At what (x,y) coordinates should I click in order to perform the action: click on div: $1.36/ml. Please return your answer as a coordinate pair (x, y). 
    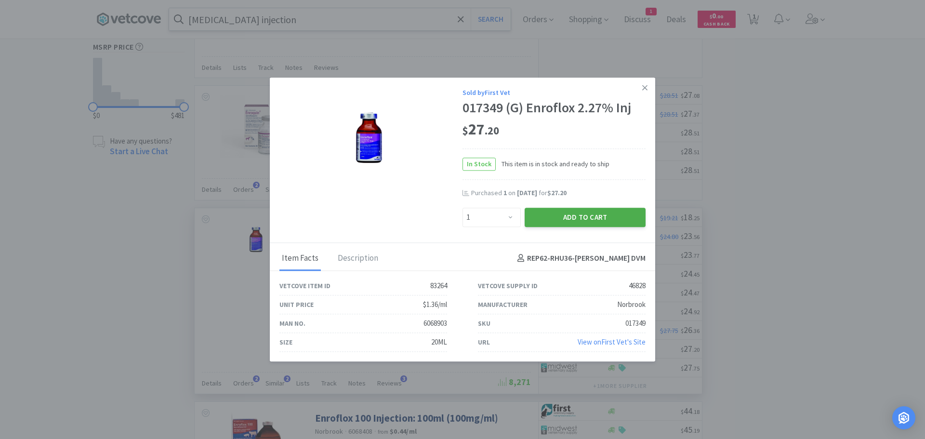
    Looking at the image, I should click on (435, 305).